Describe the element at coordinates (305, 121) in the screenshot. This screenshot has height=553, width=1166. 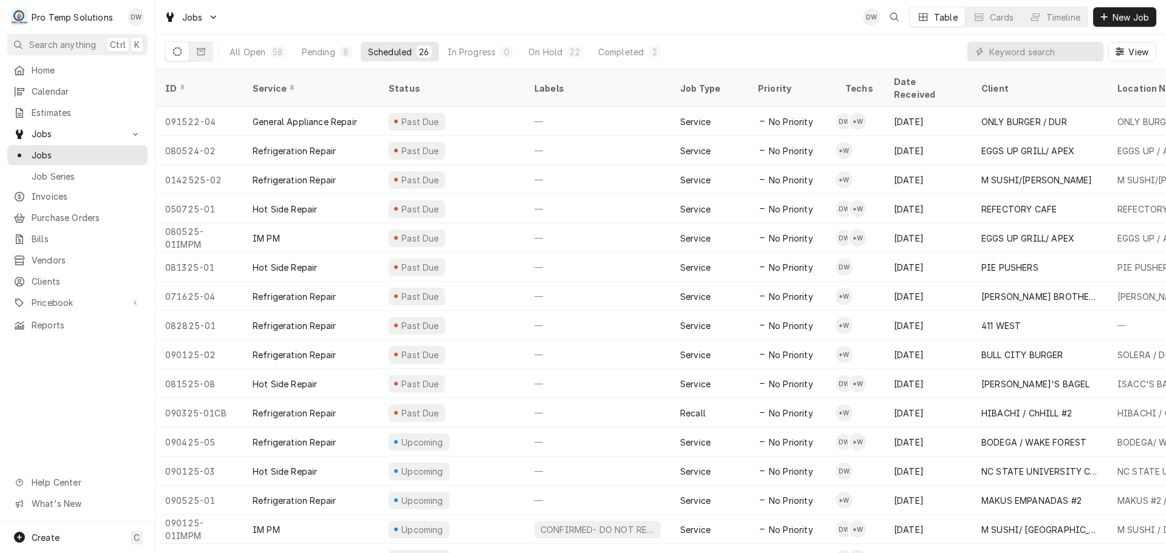
I see `div: General Appliance Repair` at that location.